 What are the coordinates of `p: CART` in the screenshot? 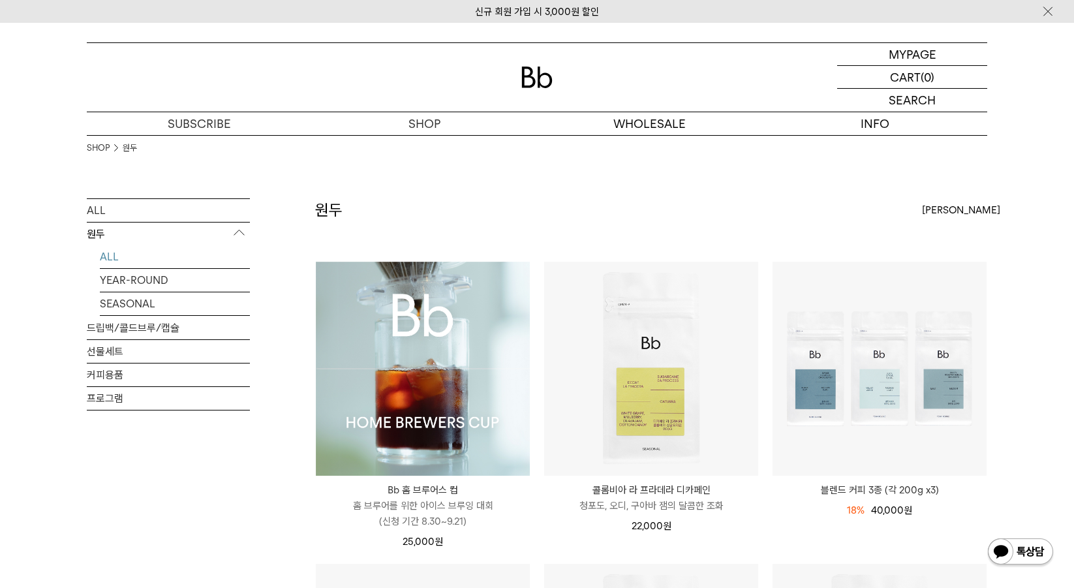 It's located at (905, 77).